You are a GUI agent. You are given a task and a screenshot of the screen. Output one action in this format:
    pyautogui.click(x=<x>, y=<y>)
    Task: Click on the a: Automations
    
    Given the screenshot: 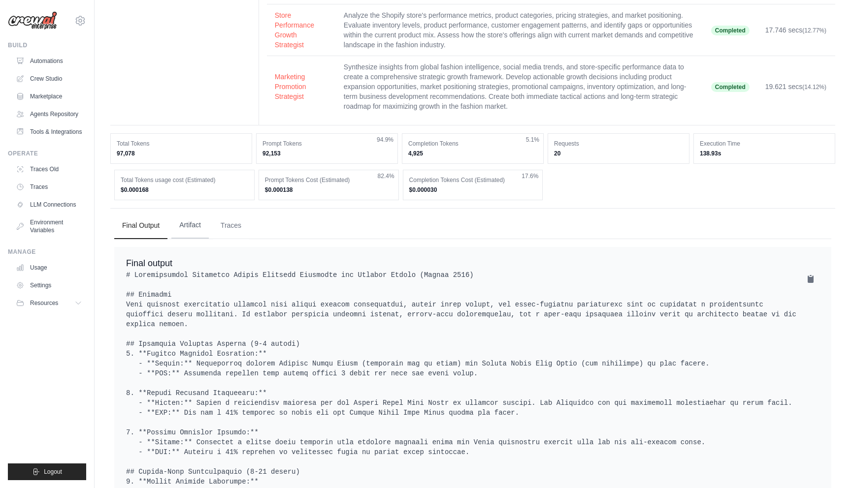 What is the action you would take?
    pyautogui.click(x=49, y=61)
    